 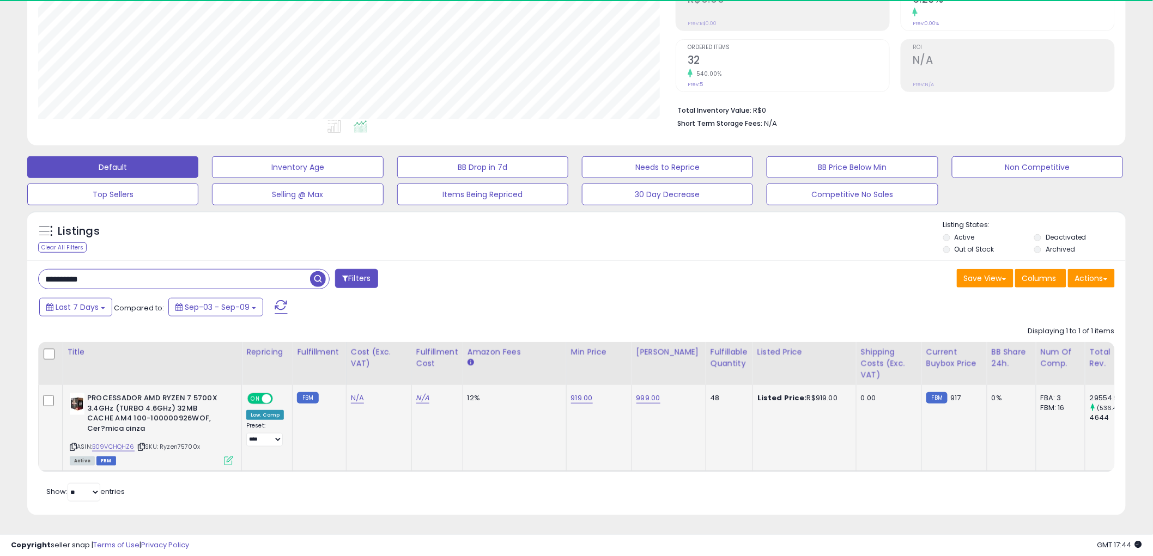 I want to click on small: Prev: R$0.00, so click(x=702, y=23).